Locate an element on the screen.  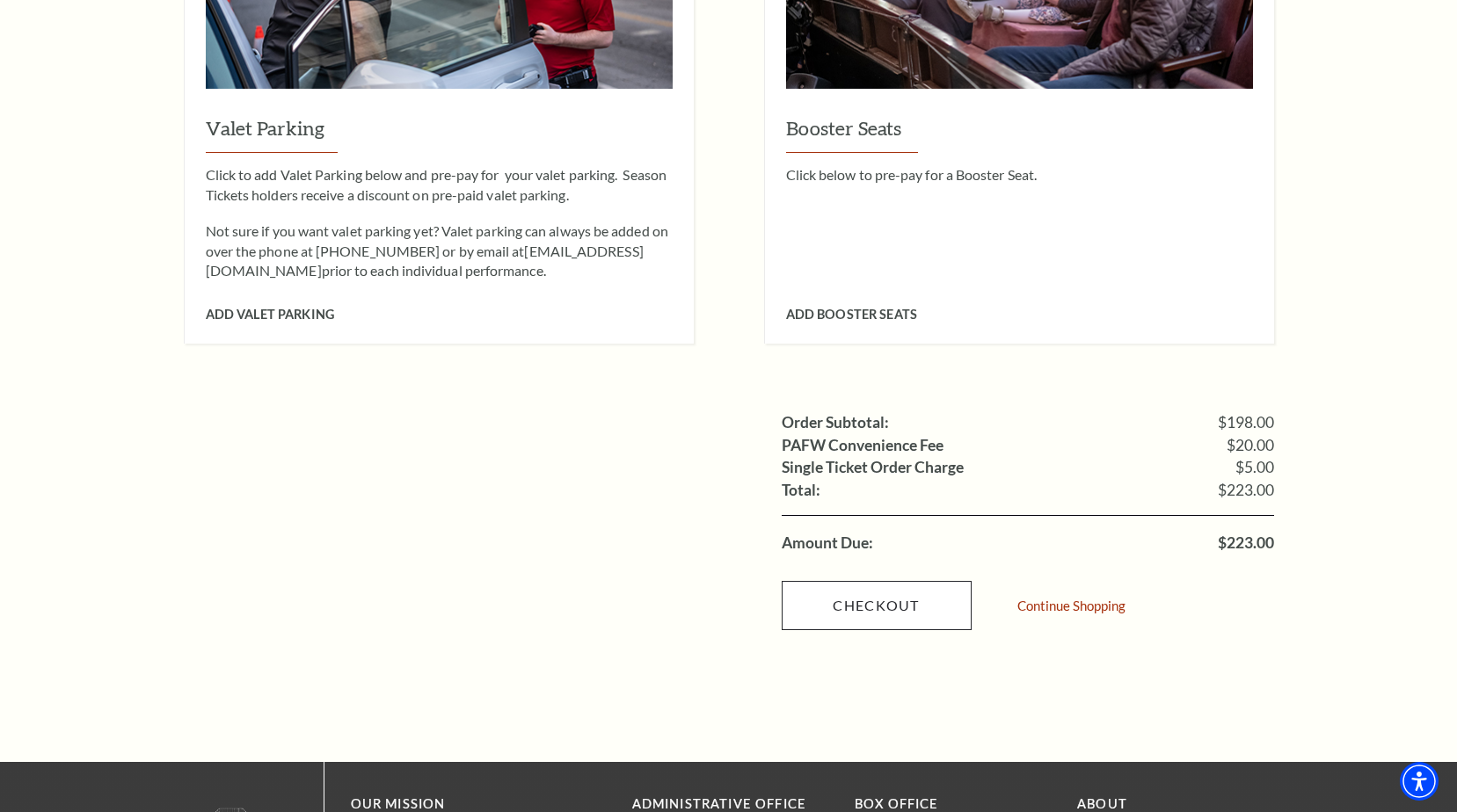
label: Order Subtotal: is located at coordinates (835, 423).